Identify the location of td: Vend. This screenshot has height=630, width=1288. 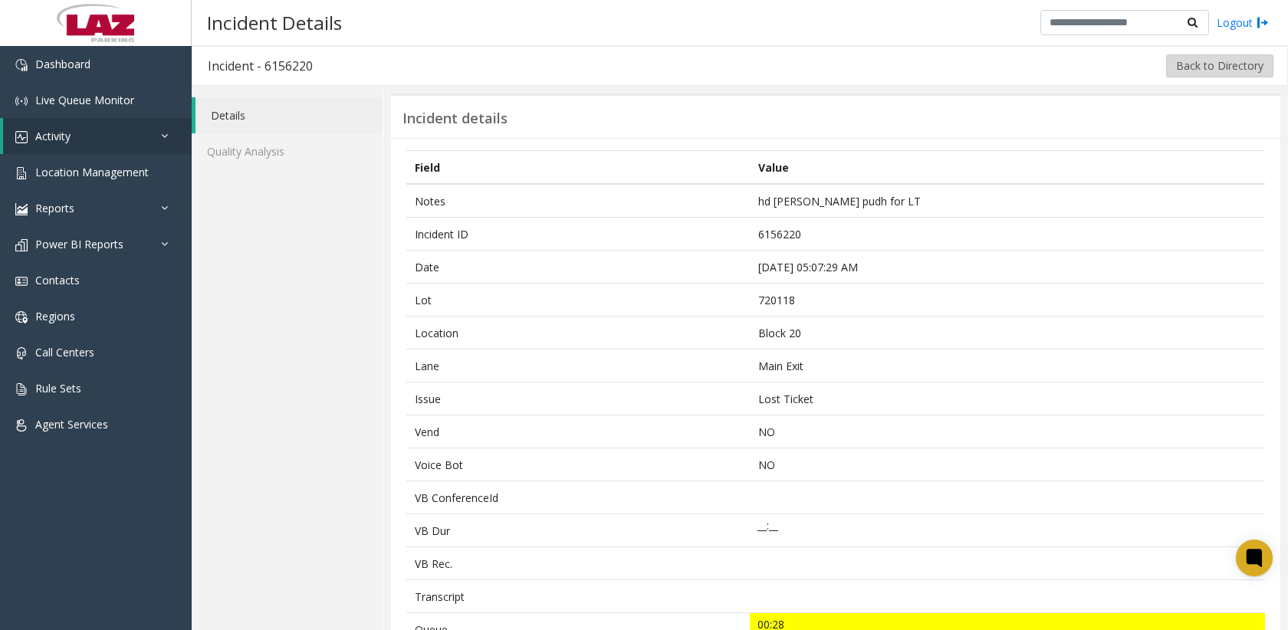
(578, 432).